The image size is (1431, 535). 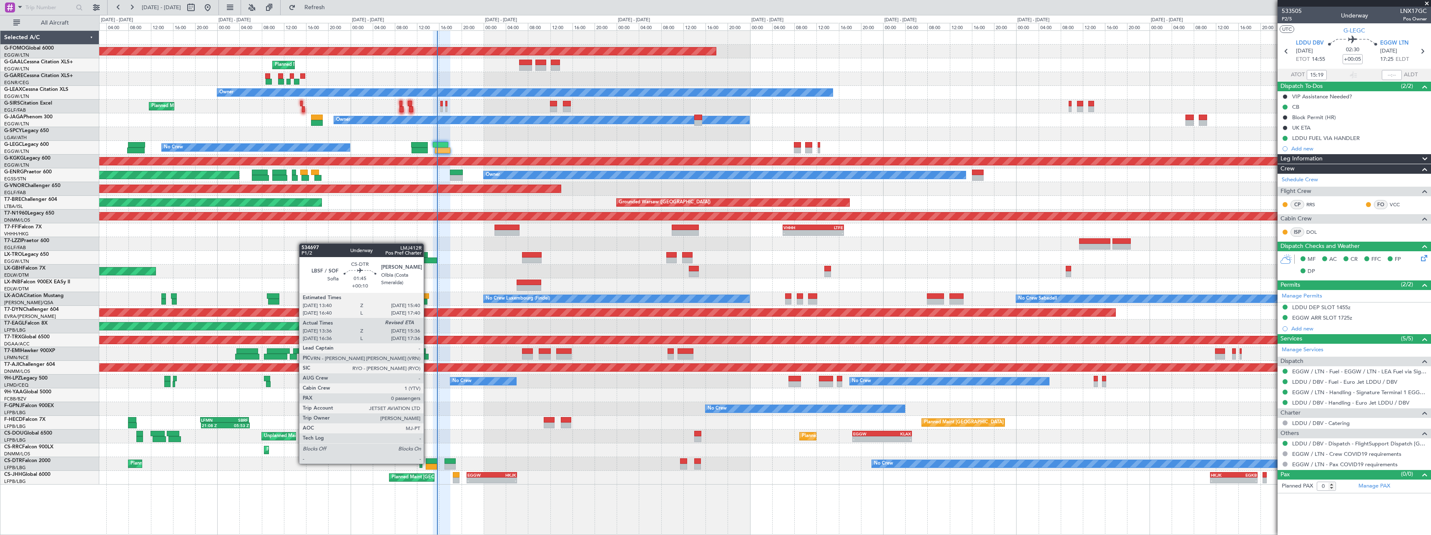 I want to click on span: P2/5, so click(x=1292, y=19).